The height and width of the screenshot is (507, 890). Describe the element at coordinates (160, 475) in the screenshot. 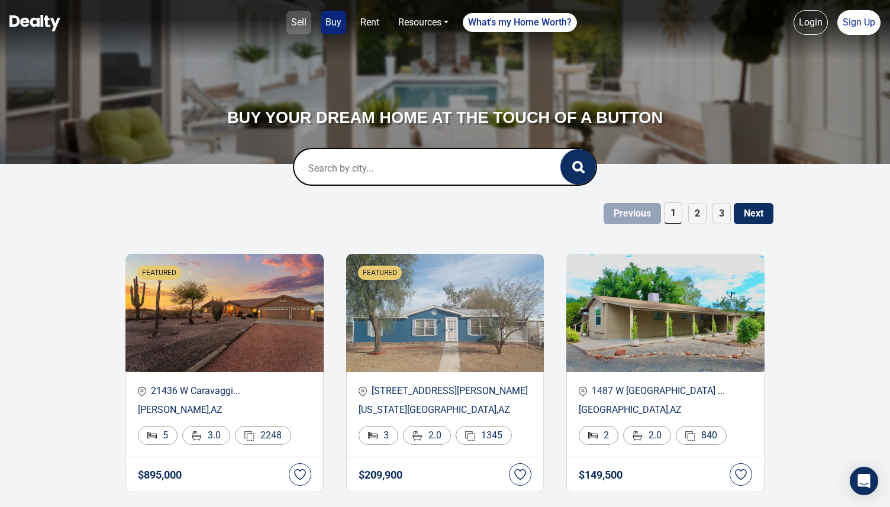

I see `h4: $ 895,000` at that location.